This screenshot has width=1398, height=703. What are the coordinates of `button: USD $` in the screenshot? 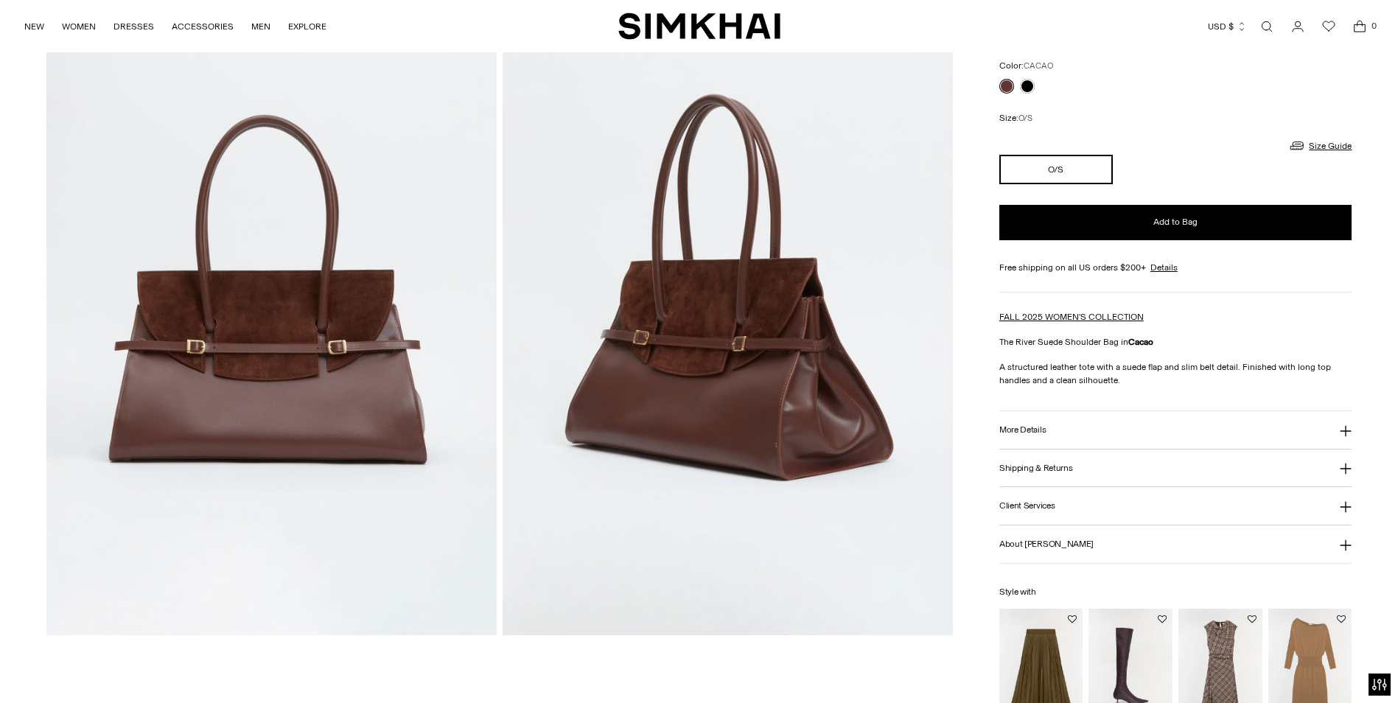 It's located at (1227, 27).